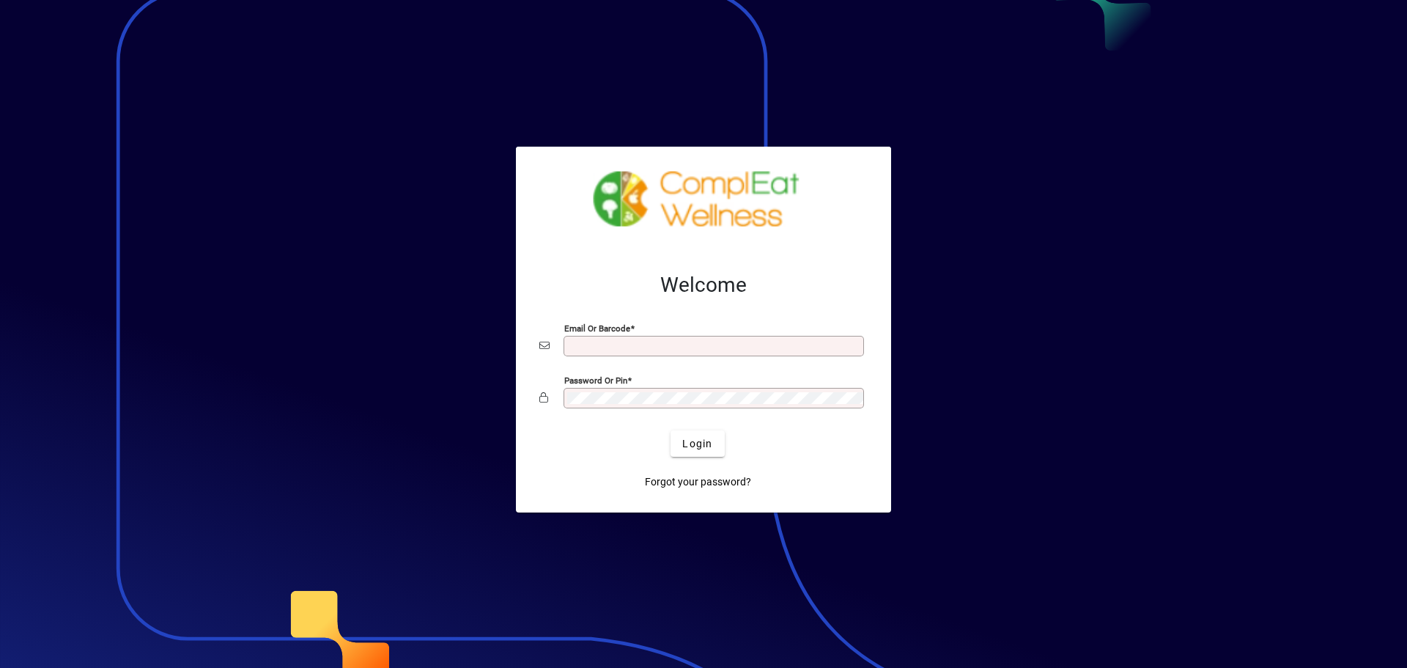 The width and height of the screenshot is (1407, 668). Describe the element at coordinates (596, 380) in the screenshot. I see `mat-label: Password or Pin` at that location.